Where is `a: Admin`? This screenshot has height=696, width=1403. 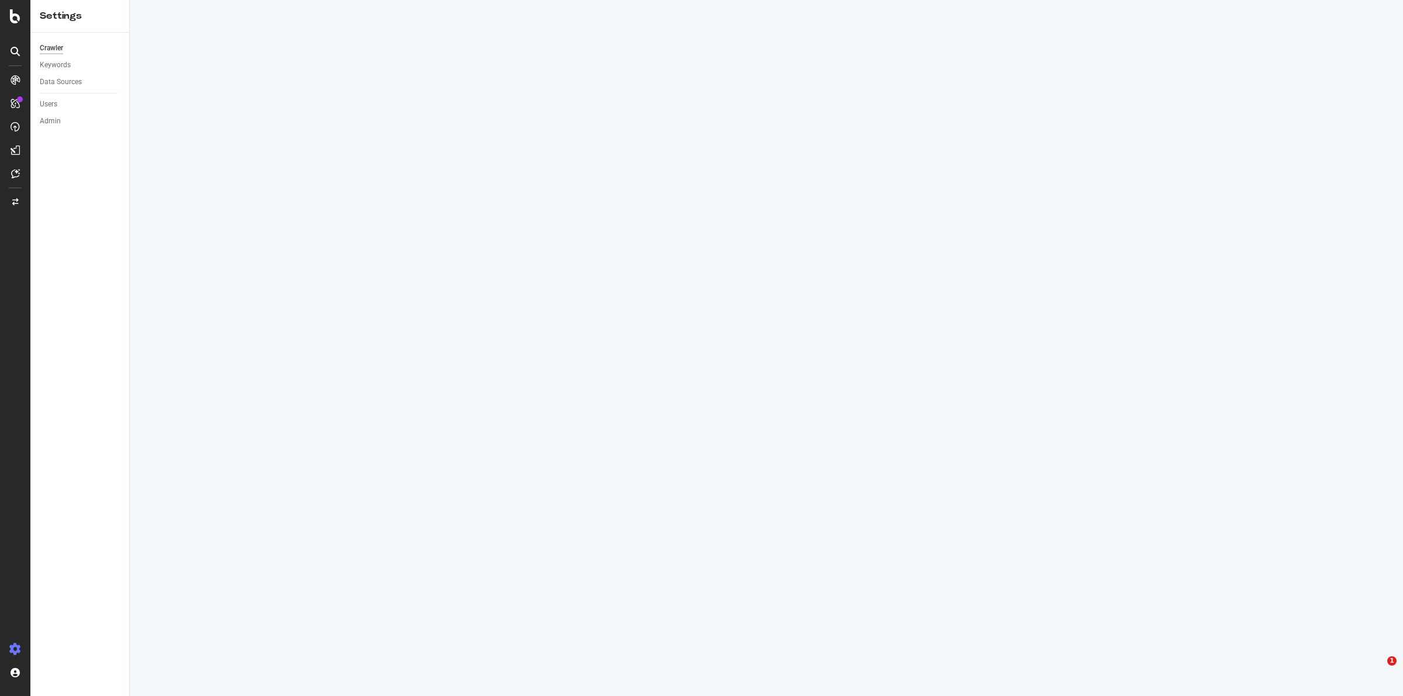 a: Admin is located at coordinates (80, 121).